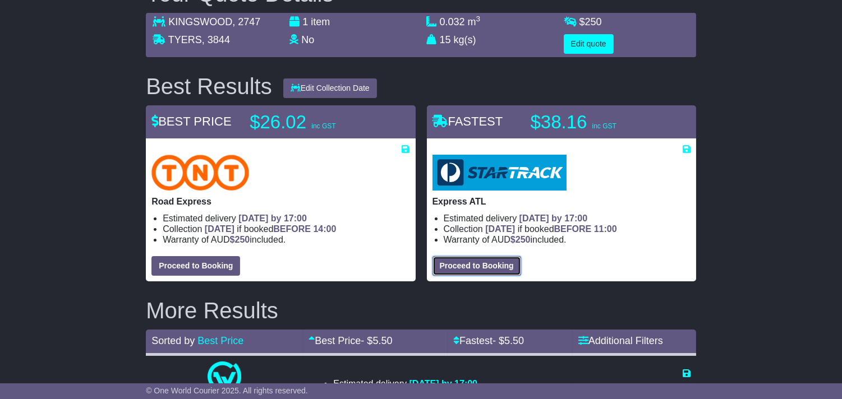 Image resolution: width=842 pixels, height=399 pixels. I want to click on span: , 3844, so click(216, 40).